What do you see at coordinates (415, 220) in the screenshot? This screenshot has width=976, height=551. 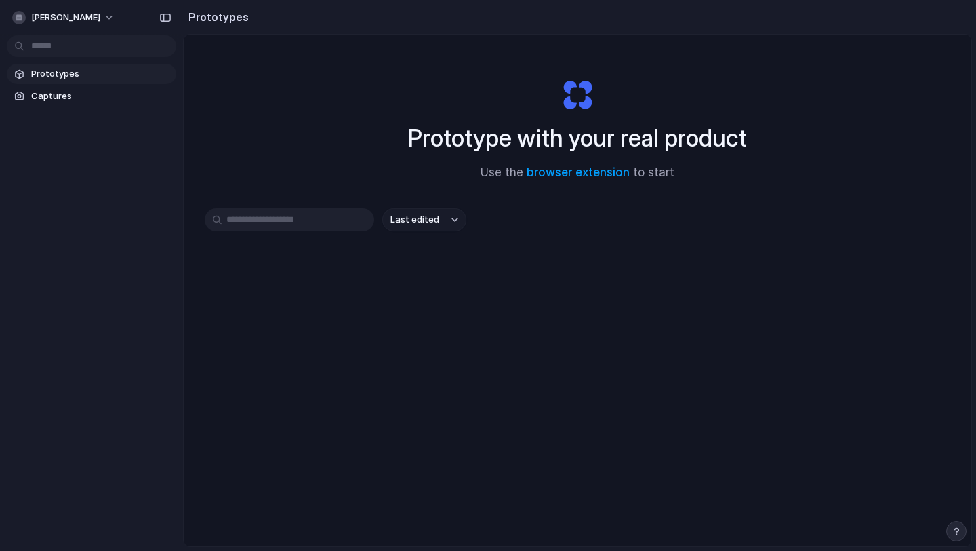 I see `span: Last edited` at bounding box center [415, 220].